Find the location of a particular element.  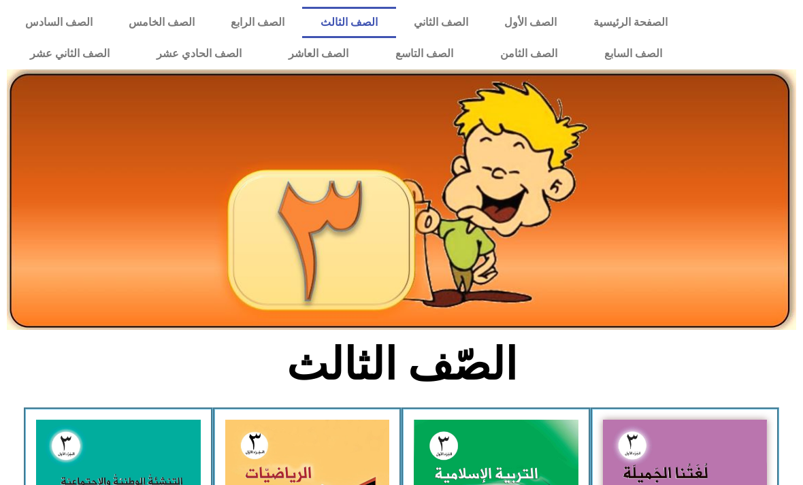

a: الصف الثاني is located at coordinates (441, 22).